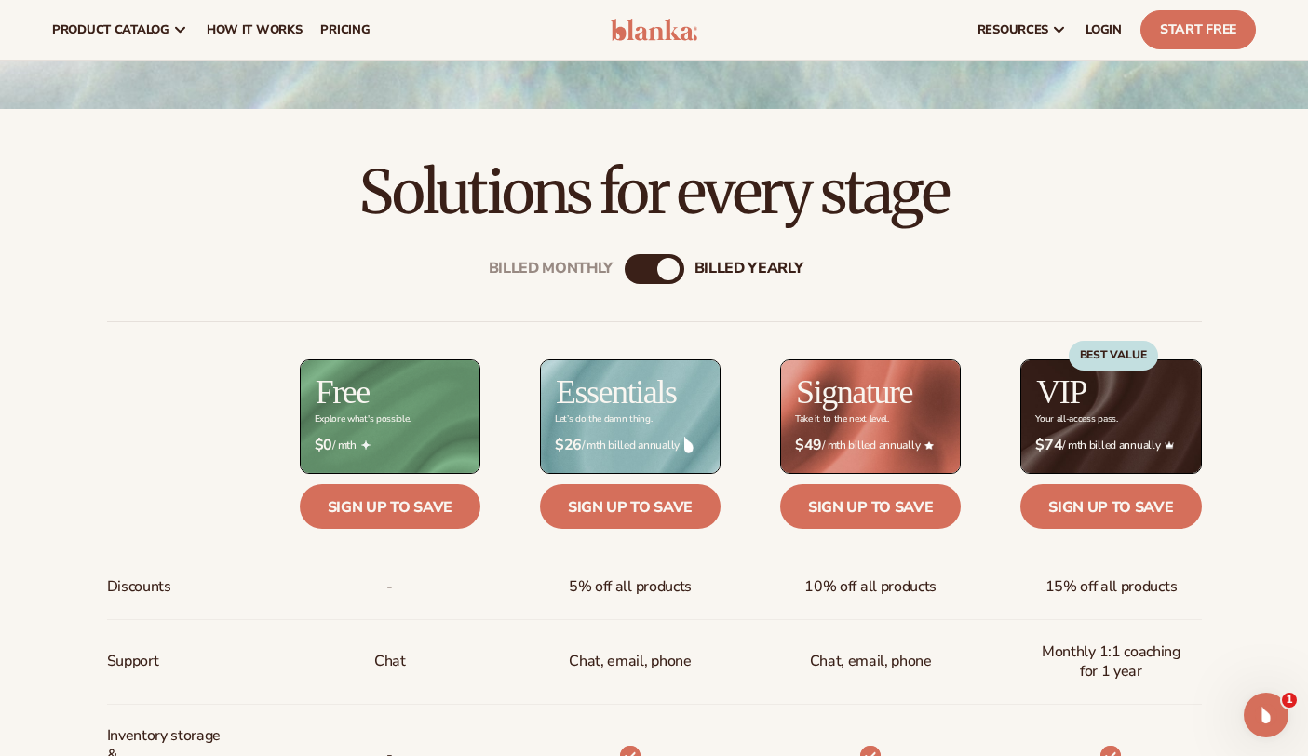  I want to click on p: Chat, so click(390, 661).